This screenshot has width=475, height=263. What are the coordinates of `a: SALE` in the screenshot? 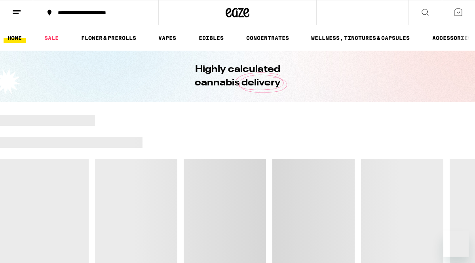 It's located at (51, 38).